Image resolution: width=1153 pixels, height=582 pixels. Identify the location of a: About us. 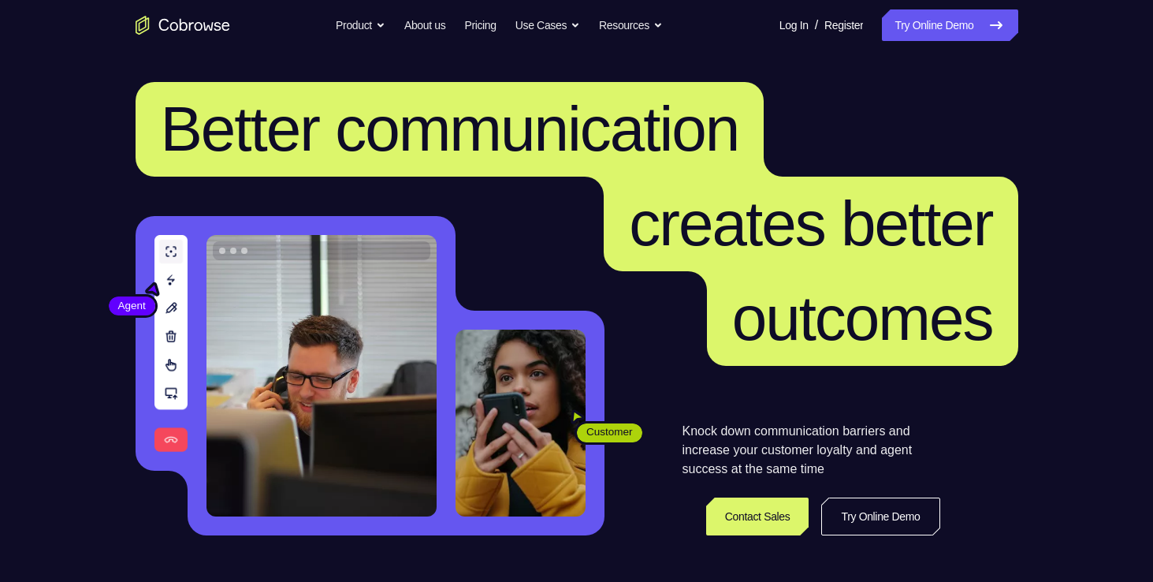
(425, 25).